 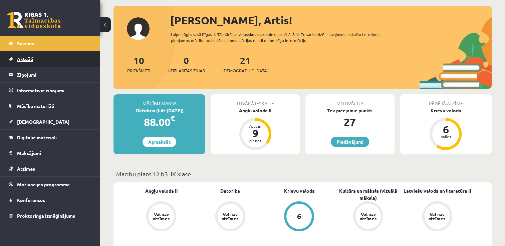 I want to click on span: Aktuāli, so click(x=25, y=59).